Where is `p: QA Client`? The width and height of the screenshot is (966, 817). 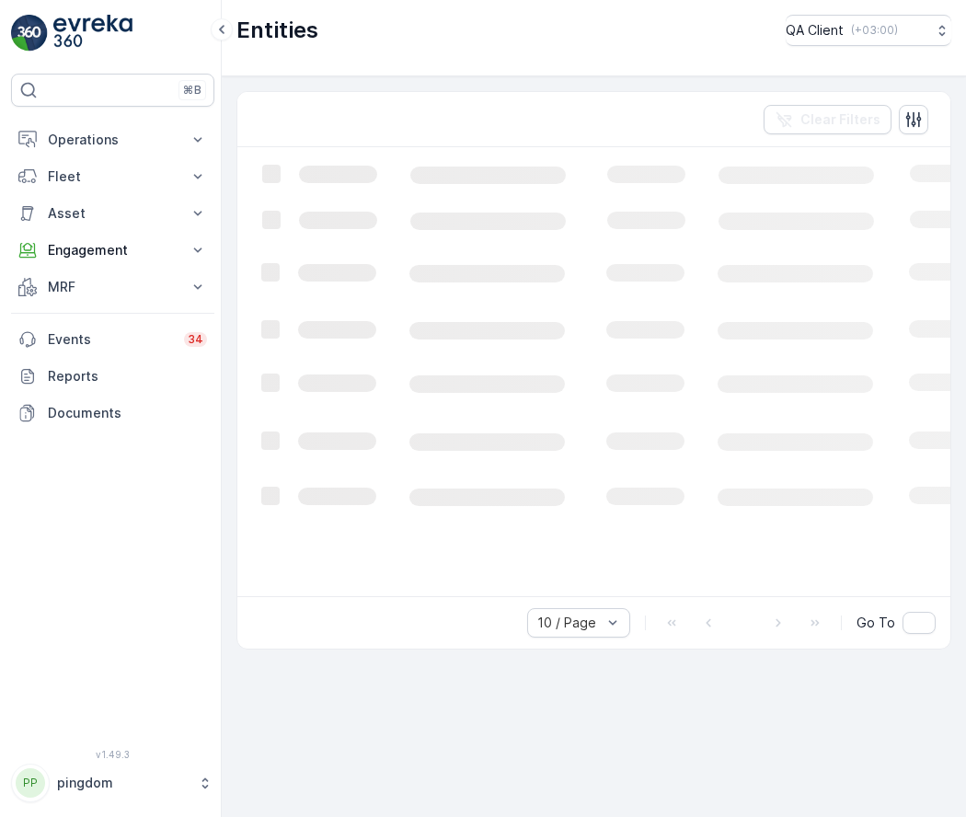 p: QA Client is located at coordinates (814, 30).